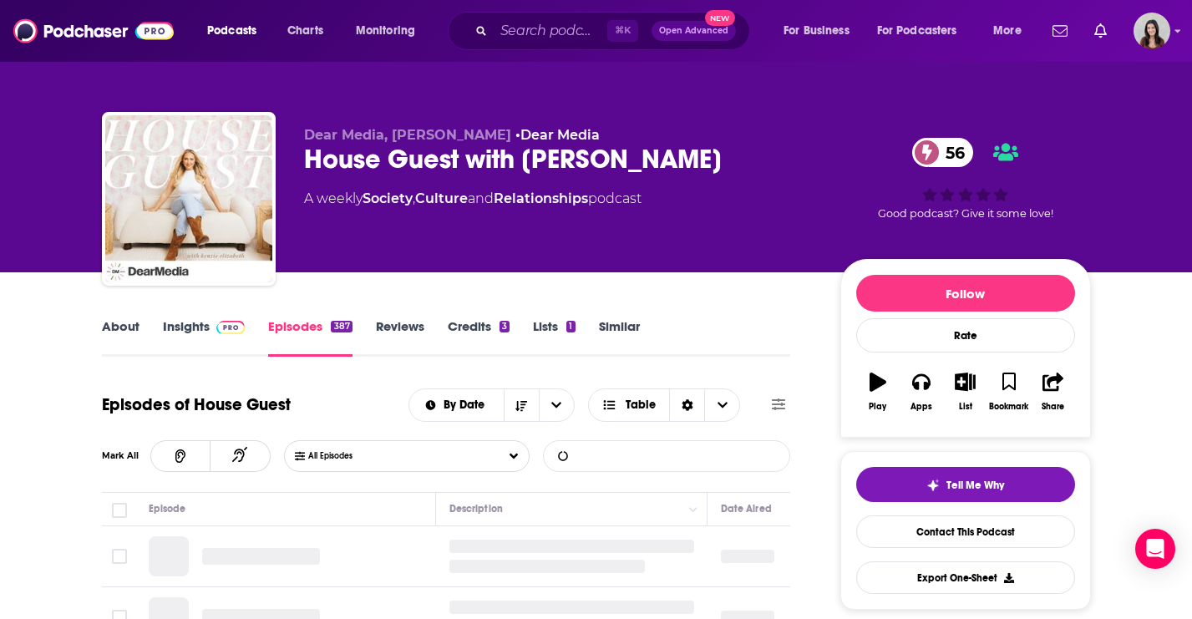  Describe the element at coordinates (966, 531) in the screenshot. I see `a: Contact This Podcast` at that location.